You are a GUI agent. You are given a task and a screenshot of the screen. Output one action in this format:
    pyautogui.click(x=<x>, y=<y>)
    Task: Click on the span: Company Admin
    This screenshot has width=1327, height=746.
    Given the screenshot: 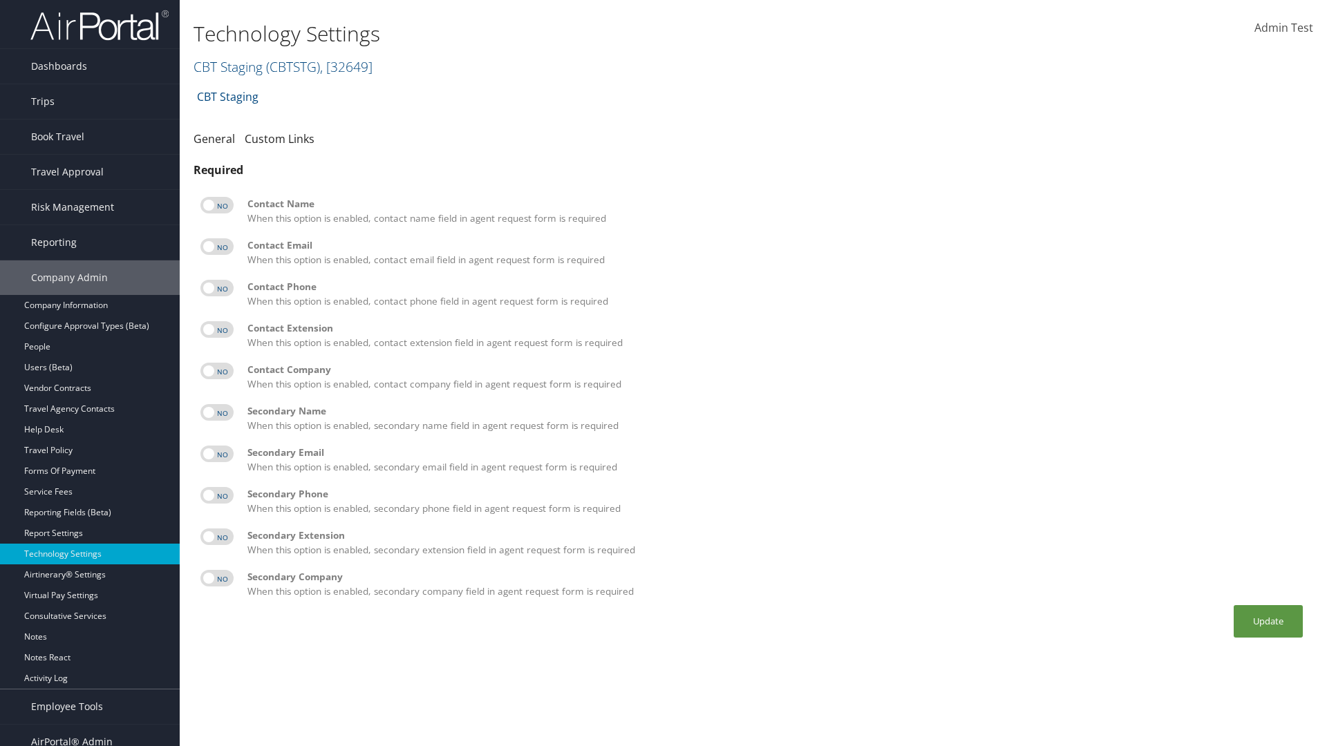 What is the action you would take?
    pyautogui.click(x=69, y=278)
    